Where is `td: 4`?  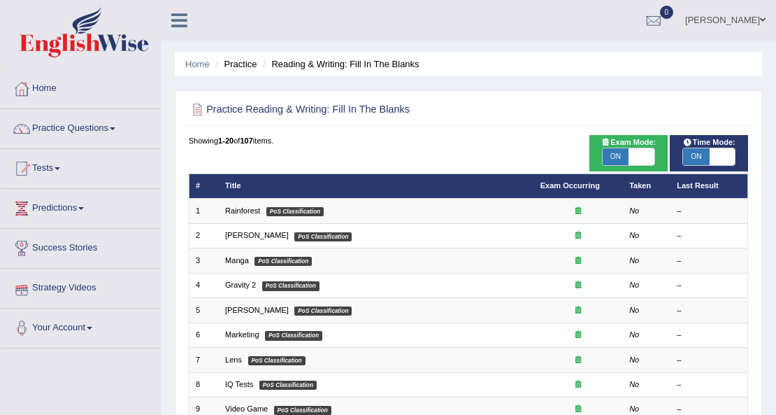
td: 4 is located at coordinates (203, 285).